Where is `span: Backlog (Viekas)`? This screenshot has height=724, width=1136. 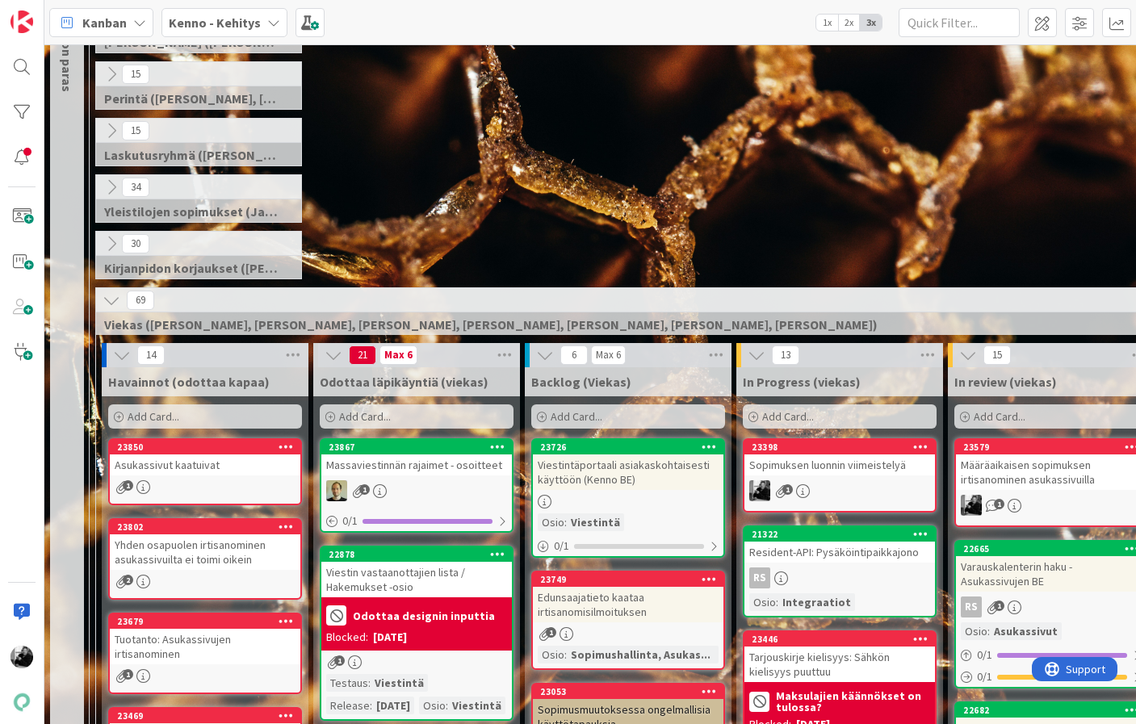 span: Backlog (Viekas) is located at coordinates (581, 382).